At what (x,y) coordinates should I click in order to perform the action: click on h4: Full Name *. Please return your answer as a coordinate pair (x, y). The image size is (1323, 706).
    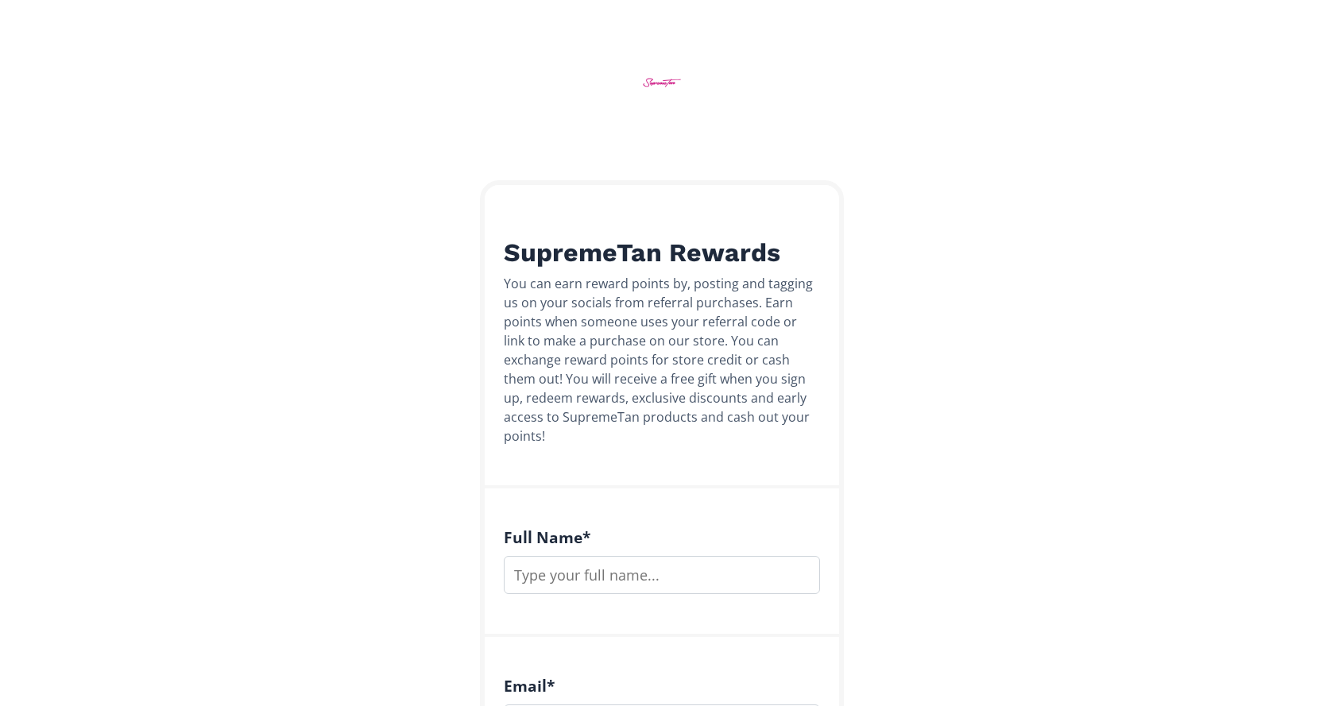
    Looking at the image, I should click on (662, 537).